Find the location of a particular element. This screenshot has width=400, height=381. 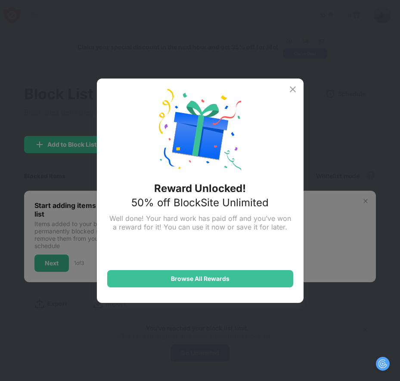

div: 50% off BlockSite Unlimited is located at coordinates (200, 202).